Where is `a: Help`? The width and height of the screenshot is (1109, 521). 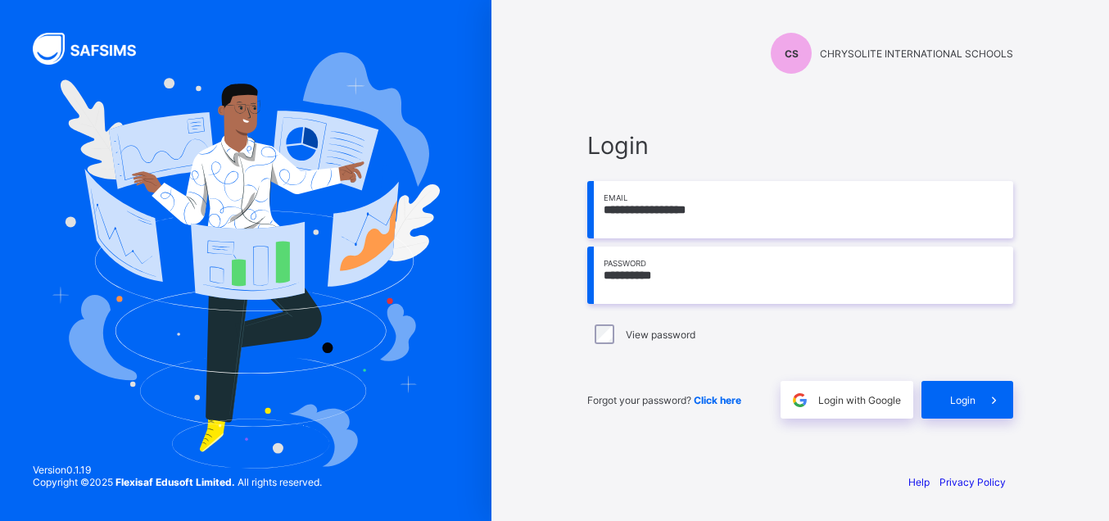 a: Help is located at coordinates (919, 482).